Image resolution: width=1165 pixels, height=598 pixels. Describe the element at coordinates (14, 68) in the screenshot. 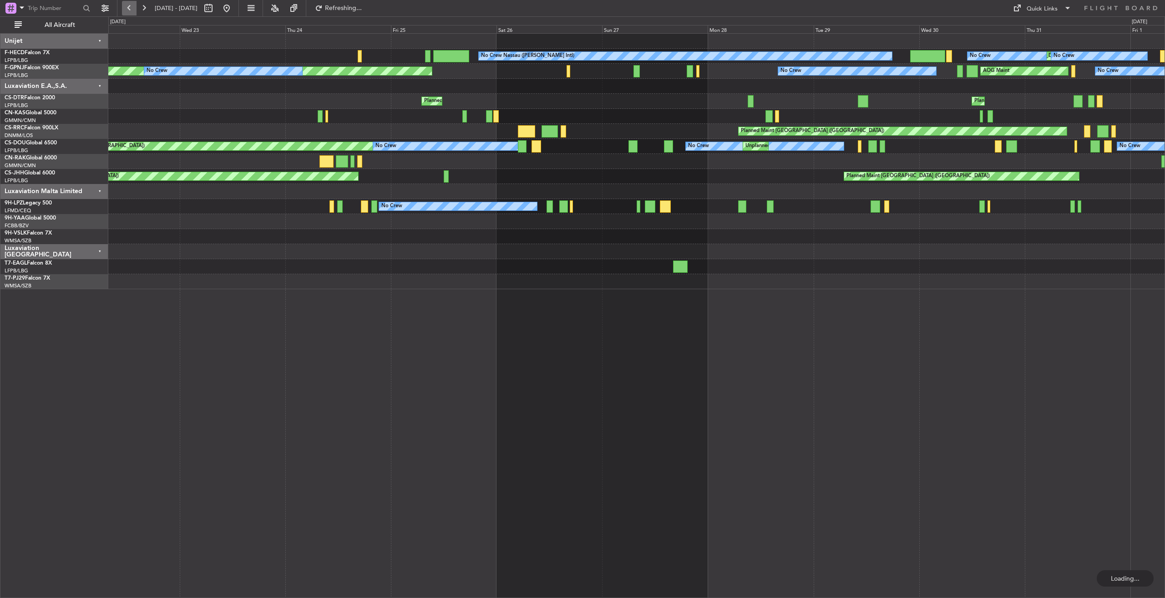

I see `span: F-GPNJ` at that location.